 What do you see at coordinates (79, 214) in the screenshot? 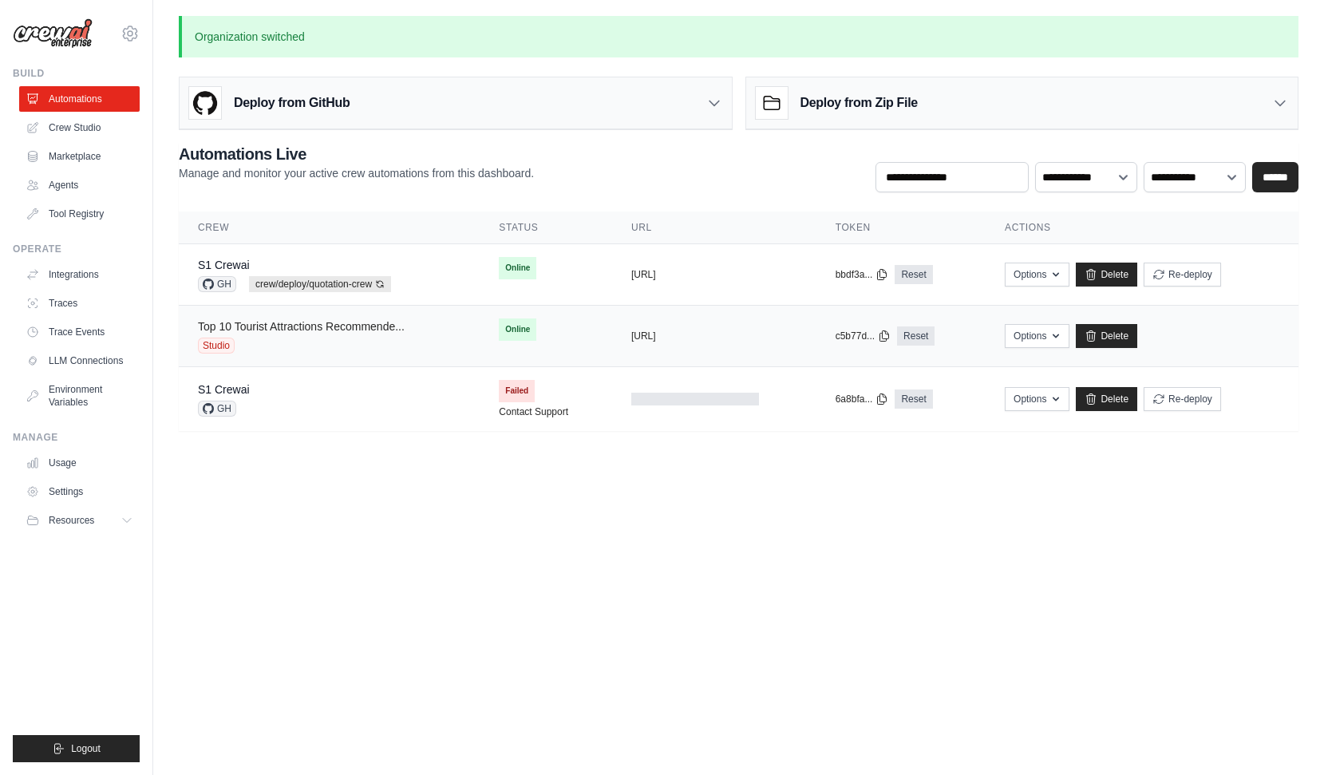
I see `a: Tool Registry` at bounding box center [79, 214].